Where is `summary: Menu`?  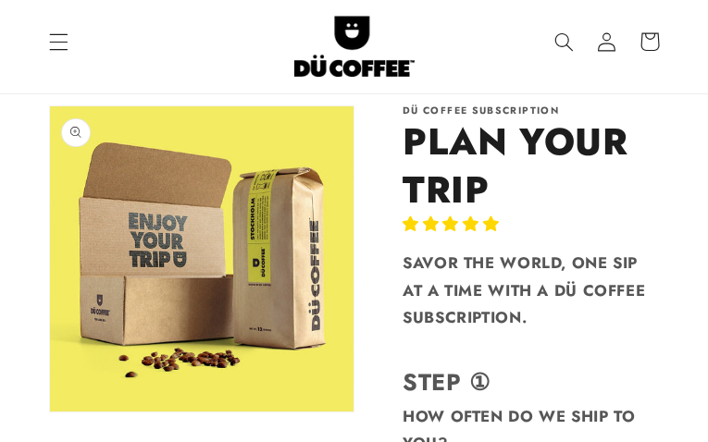
summary: Menu is located at coordinates (58, 42).